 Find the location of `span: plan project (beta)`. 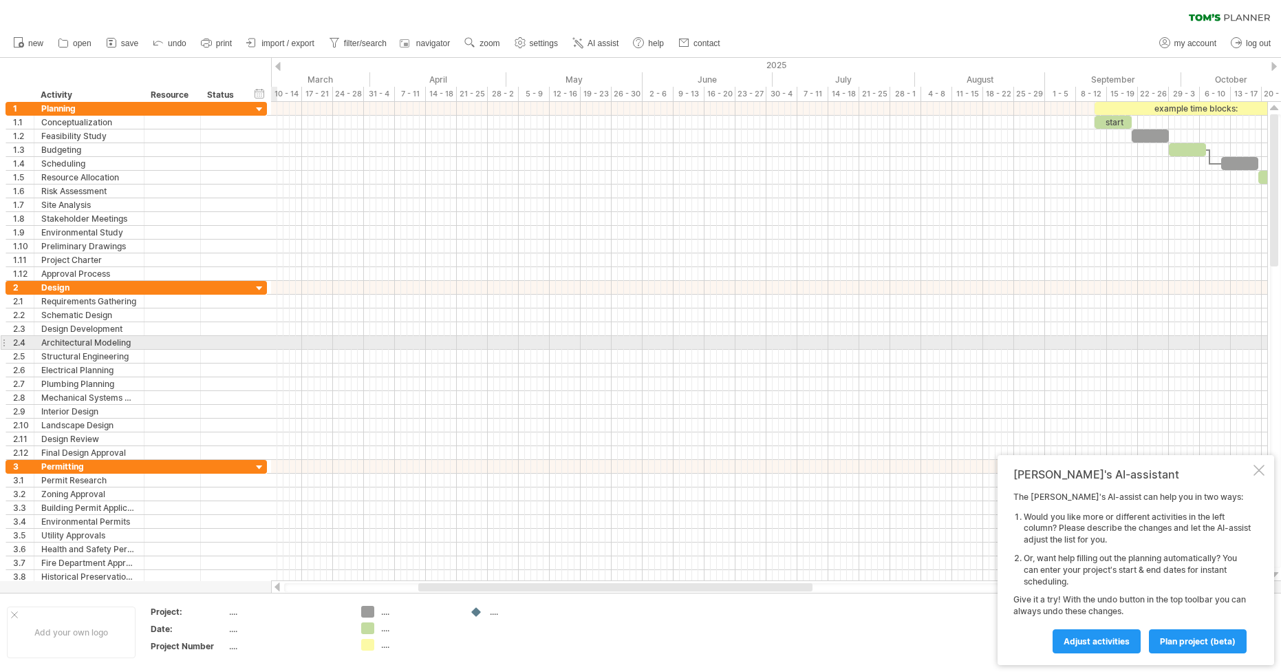

span: plan project (beta) is located at coordinates (1198, 641).